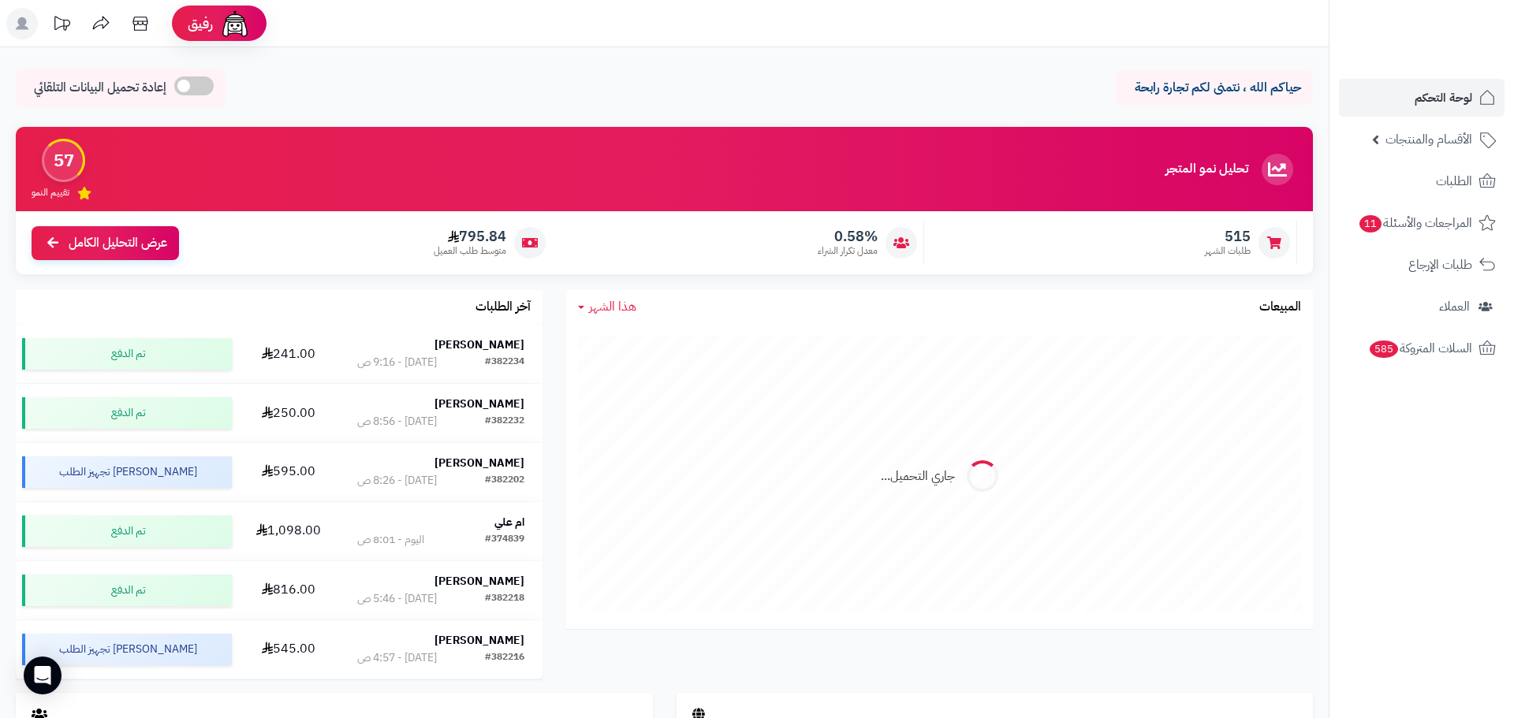 This screenshot has width=1514, height=718. Describe the element at coordinates (235, 24) in the screenshot. I see `img: ai-face.png` at that location.